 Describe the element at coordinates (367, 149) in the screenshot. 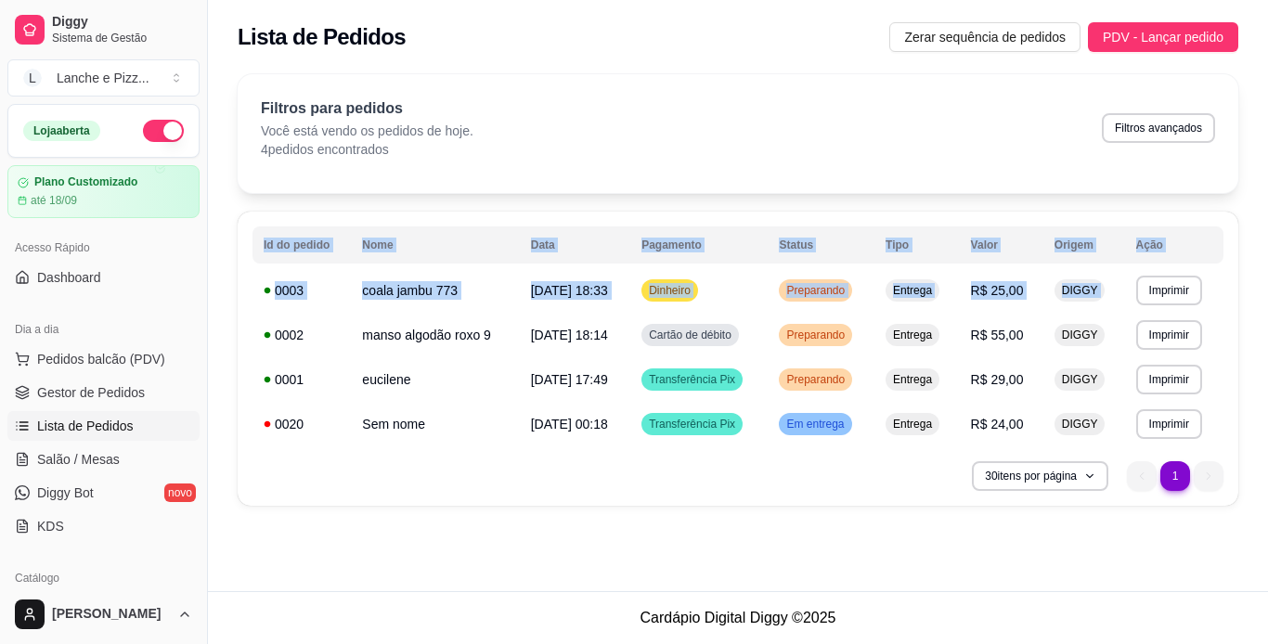

I see `p: 4 pedidos encontrados` at that location.